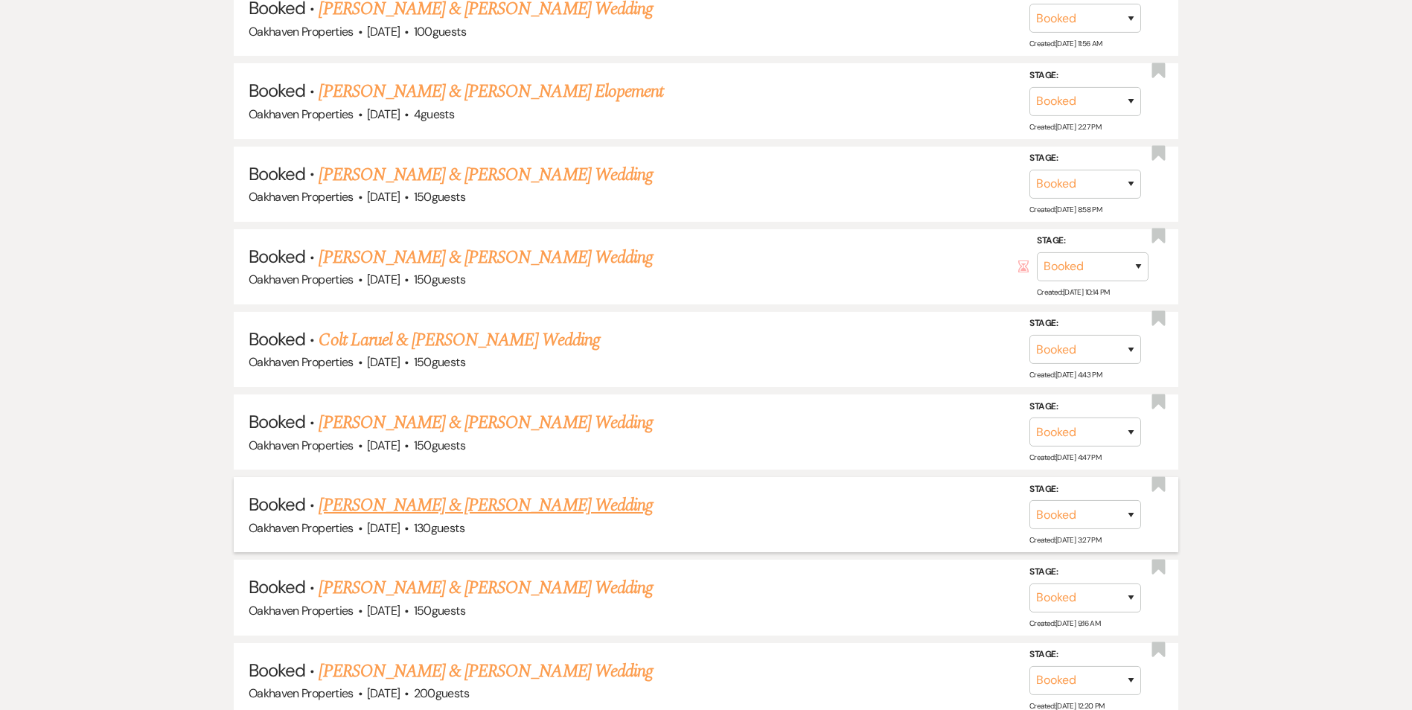  I want to click on span: 4 guests, so click(434, 114).